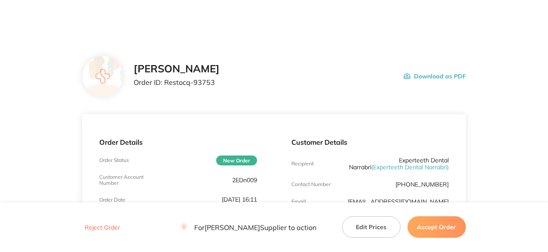 This screenshot has height=252, width=548. Describe the element at coordinates (177, 82) in the screenshot. I see `p: Order ID: Restocq- 93753` at that location.